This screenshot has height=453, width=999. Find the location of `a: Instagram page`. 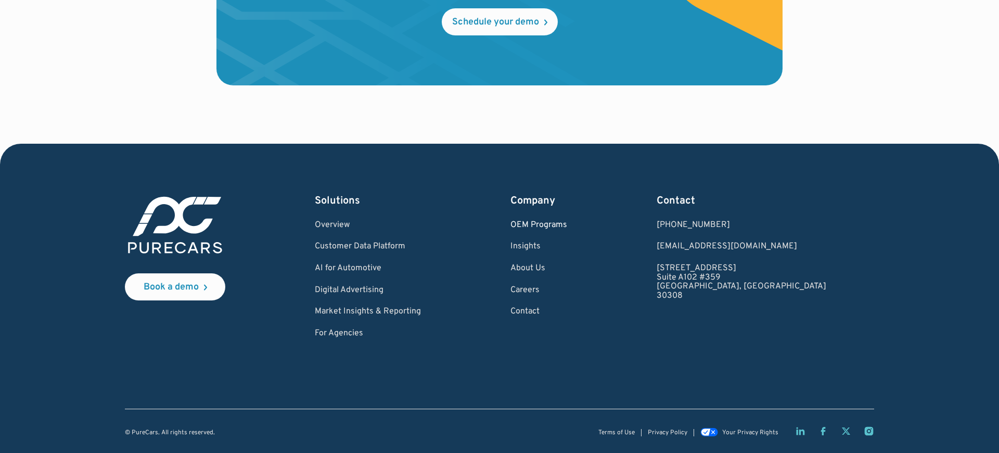

a: Instagram page is located at coordinates (869, 431).